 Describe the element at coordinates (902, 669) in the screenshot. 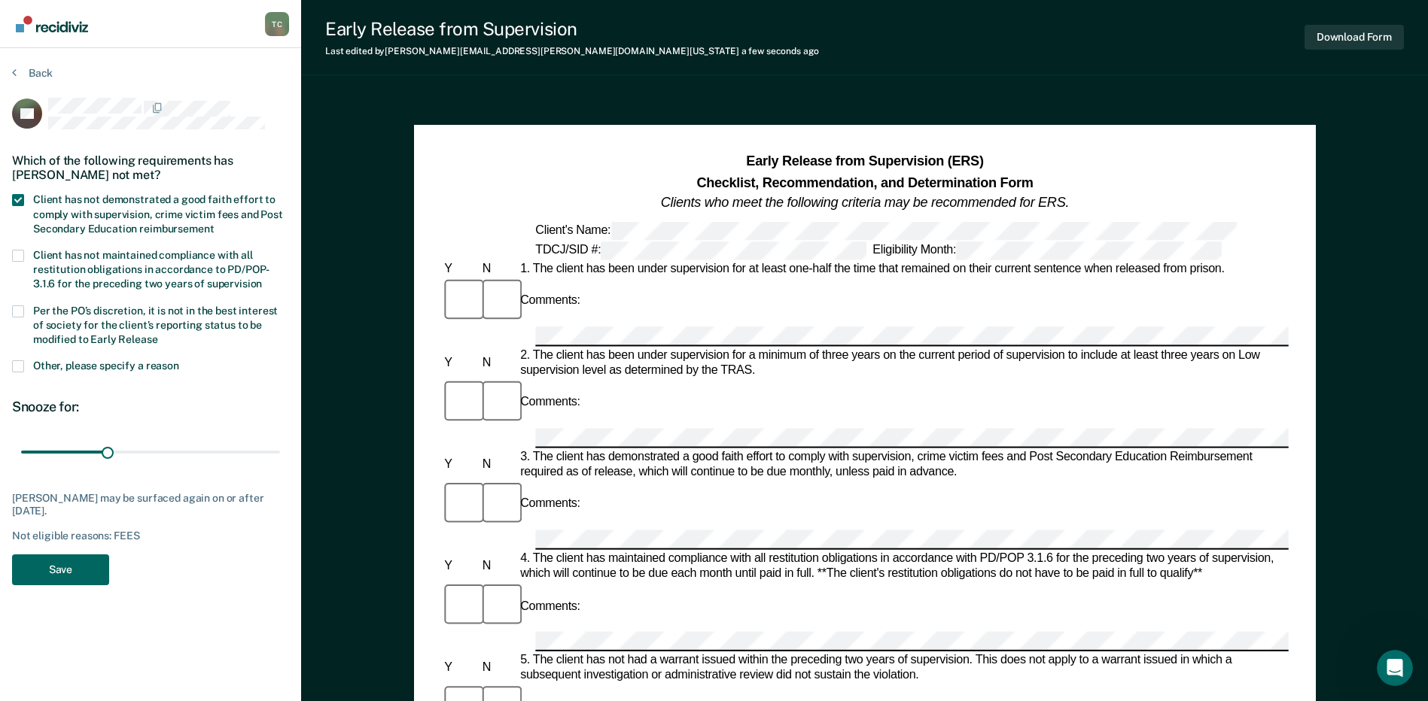

I see `div: 5. The client has not had a warrant issued within the preceding two years of supervision. This do...` at that location.